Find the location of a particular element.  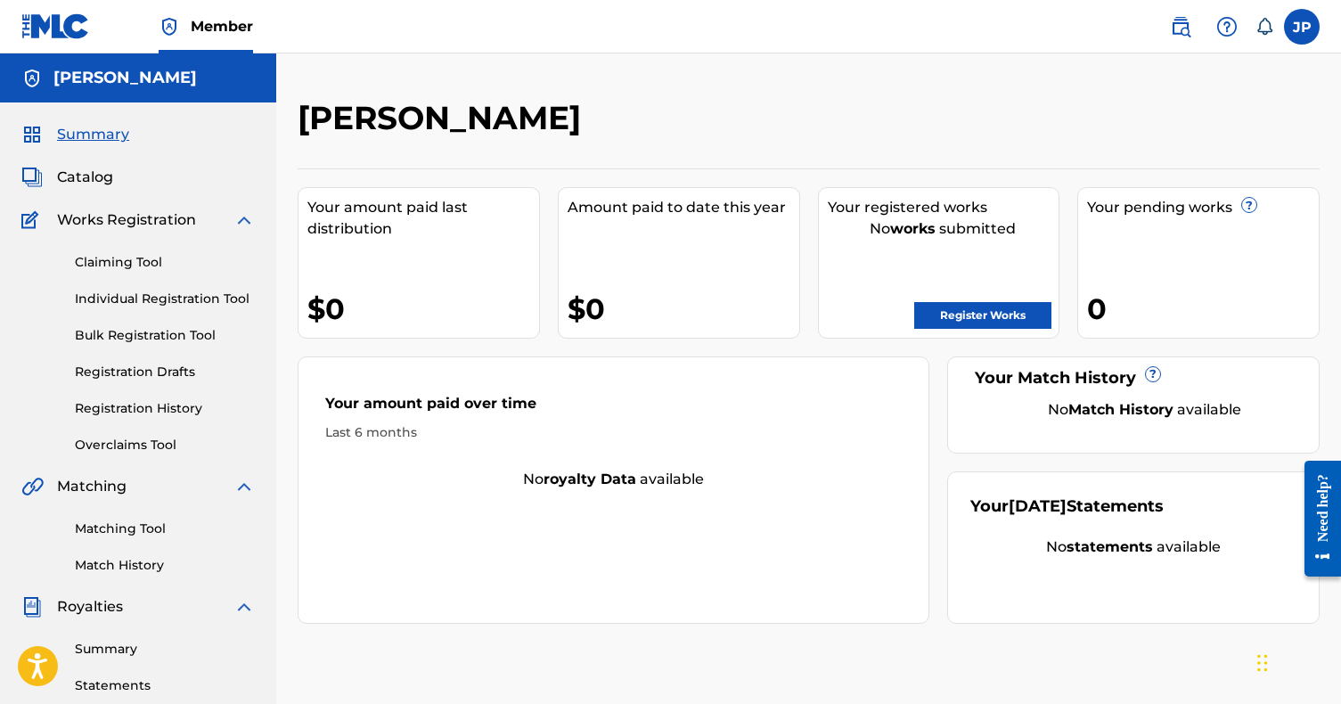

div: Your Match History is located at coordinates (1133, 378).